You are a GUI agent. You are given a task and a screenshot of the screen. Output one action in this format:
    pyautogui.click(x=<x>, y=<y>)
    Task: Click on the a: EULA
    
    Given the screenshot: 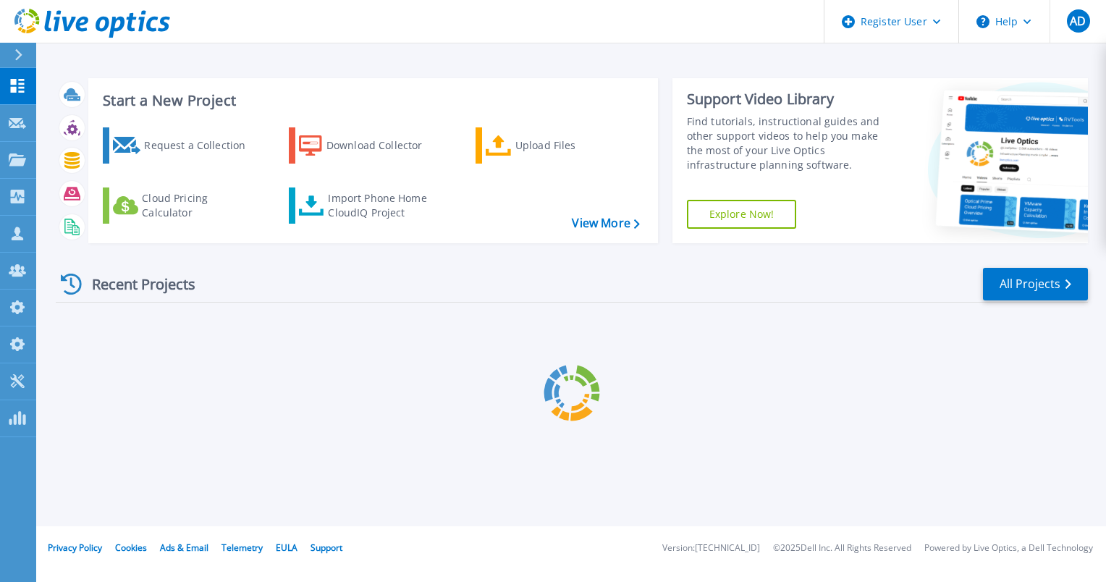 What is the action you would take?
    pyautogui.click(x=287, y=547)
    